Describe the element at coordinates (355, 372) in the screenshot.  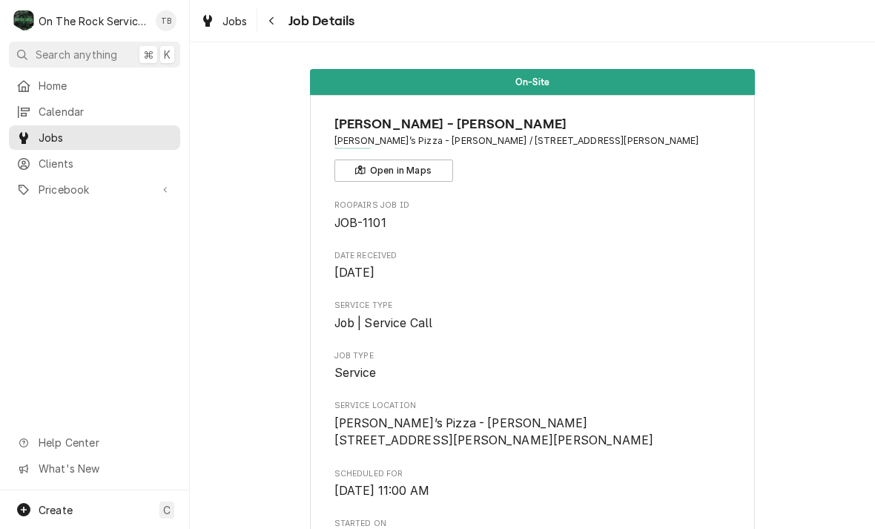
I see `span: Service` at that location.